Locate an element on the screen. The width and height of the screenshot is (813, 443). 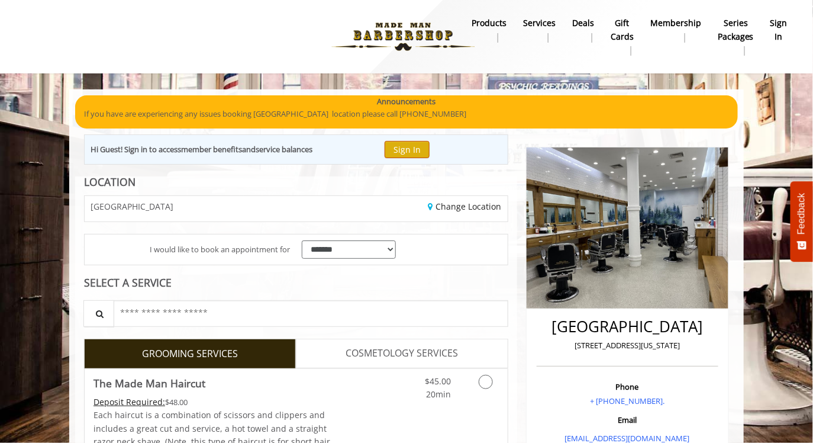
b: Services is located at coordinates (539, 23).